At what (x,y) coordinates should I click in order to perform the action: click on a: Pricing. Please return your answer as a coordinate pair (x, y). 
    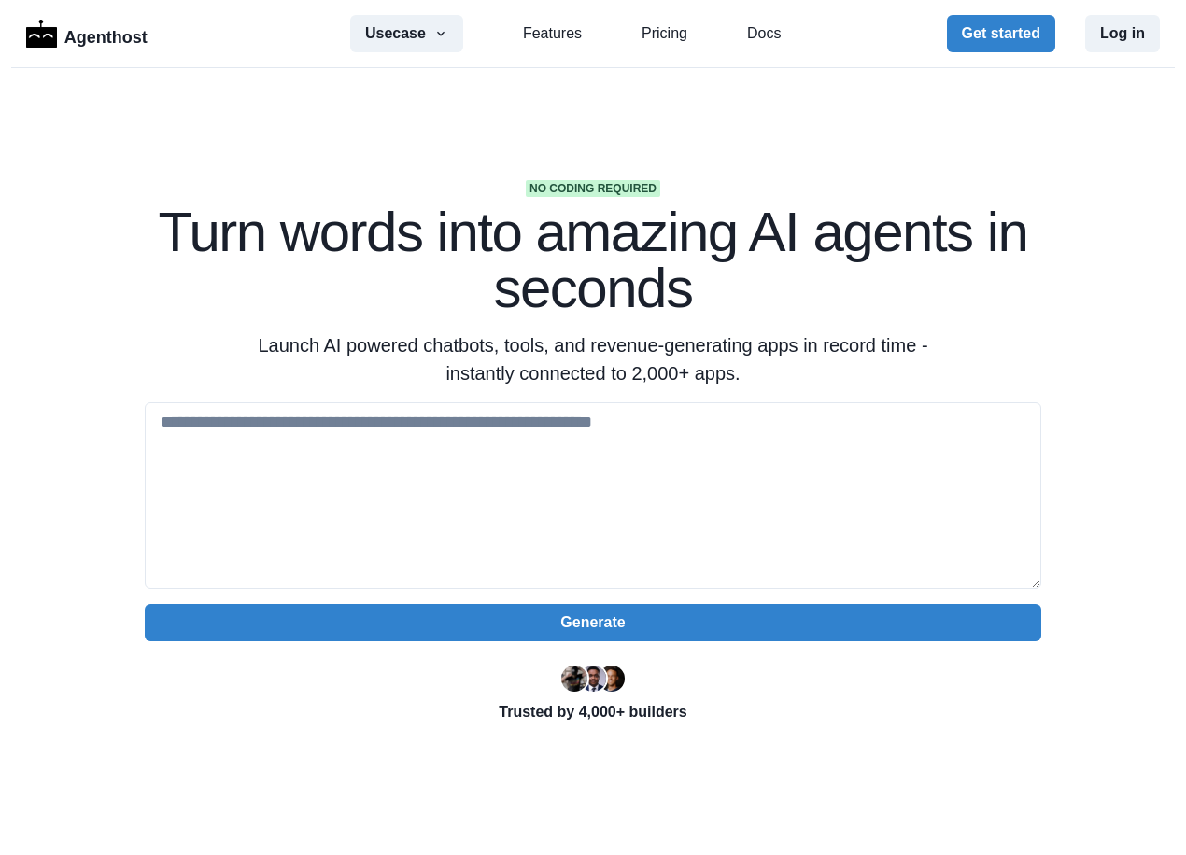
    Looking at the image, I should click on (664, 34).